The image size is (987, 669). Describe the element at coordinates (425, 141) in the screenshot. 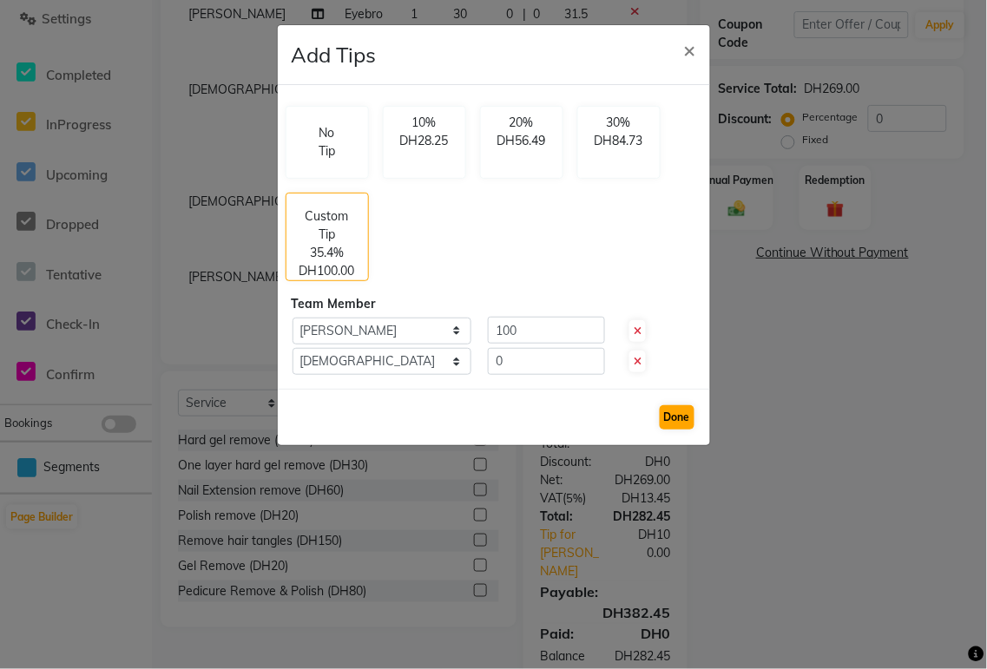

I see `p: DH28.25` at that location.